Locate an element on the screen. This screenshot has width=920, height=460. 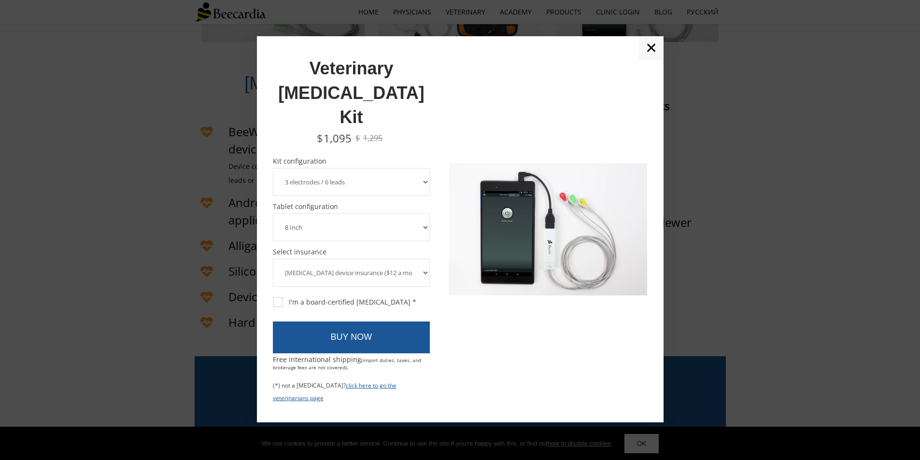
span: Free international shipping . is located at coordinates (347, 363).